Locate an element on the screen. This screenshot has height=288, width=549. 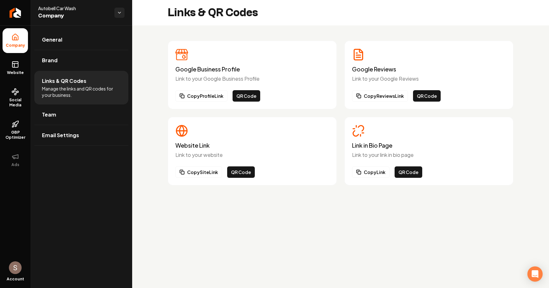
span: Links & QR Codes is located at coordinates (64, 81).